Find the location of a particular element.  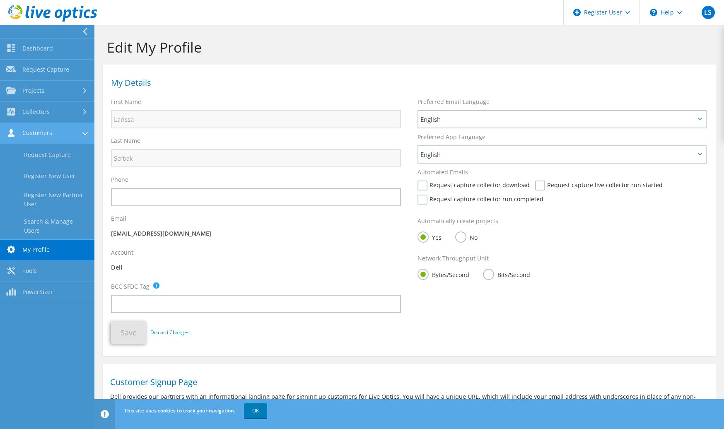

label: Email is located at coordinates (118, 219).